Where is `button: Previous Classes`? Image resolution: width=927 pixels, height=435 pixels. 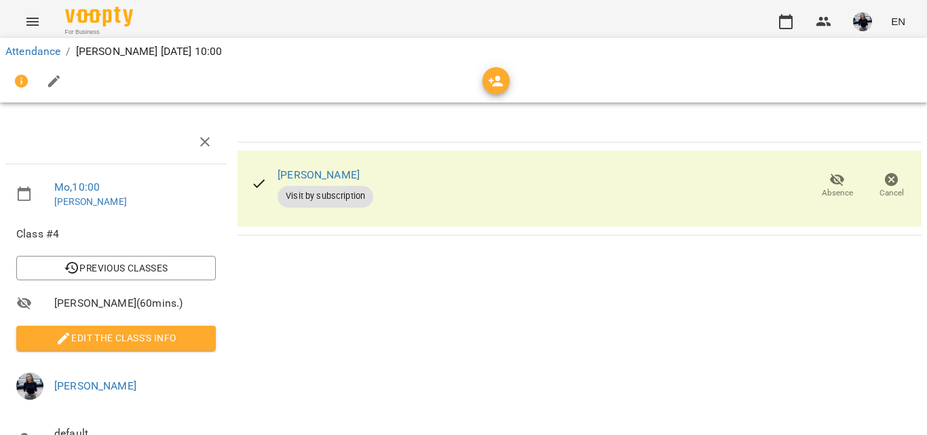
button: Previous Classes is located at coordinates (116, 268).